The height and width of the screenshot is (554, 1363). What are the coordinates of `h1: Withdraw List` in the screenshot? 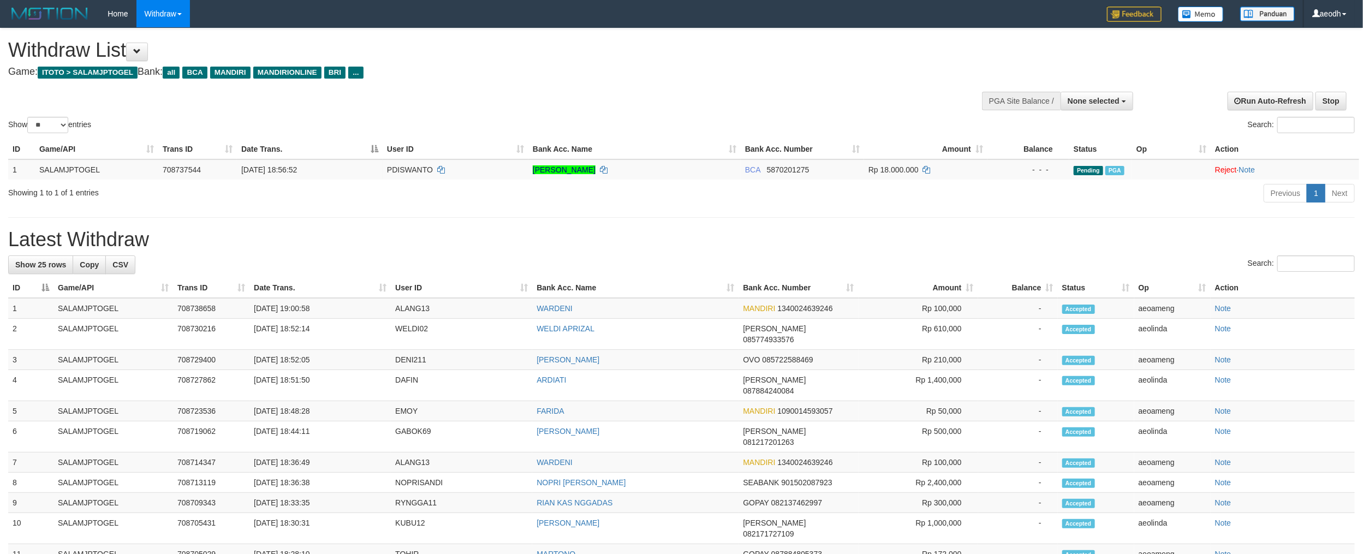 It's located at (453, 50).